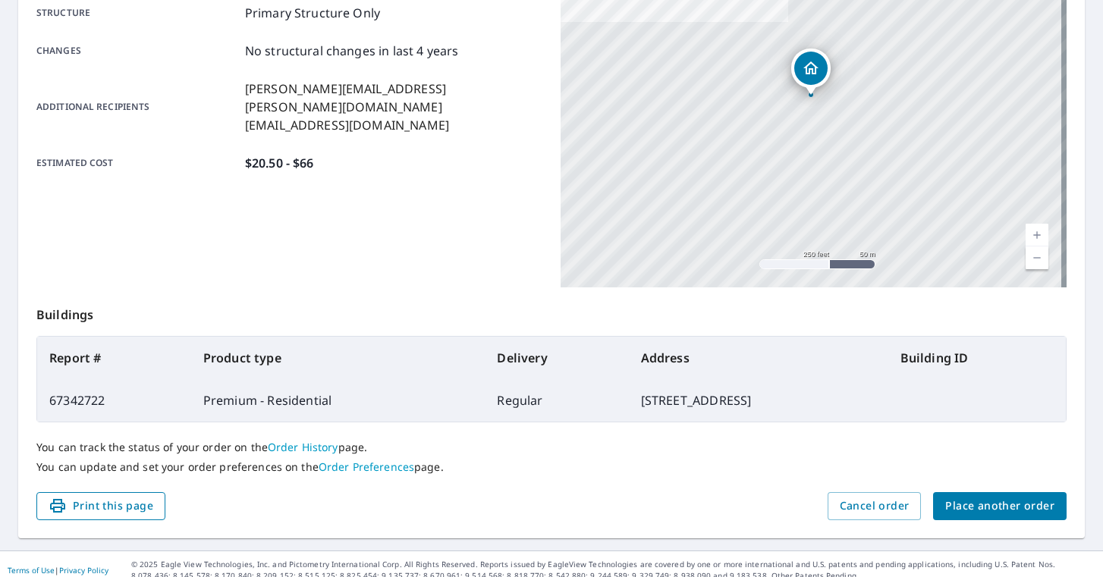 The image size is (1103, 577). What do you see at coordinates (31, 570) in the screenshot?
I see `a: Terms of Use` at bounding box center [31, 570].